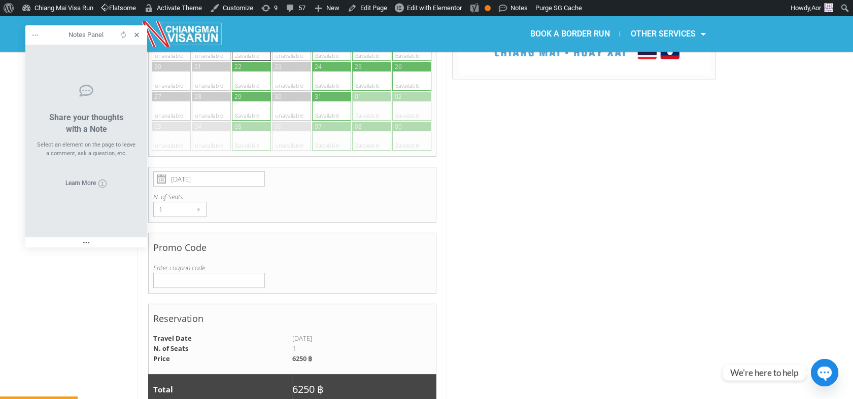 Image resolution: width=853 pixels, height=399 pixels. Describe the element at coordinates (358, 66) in the screenshot. I see `div: 25` at that location.